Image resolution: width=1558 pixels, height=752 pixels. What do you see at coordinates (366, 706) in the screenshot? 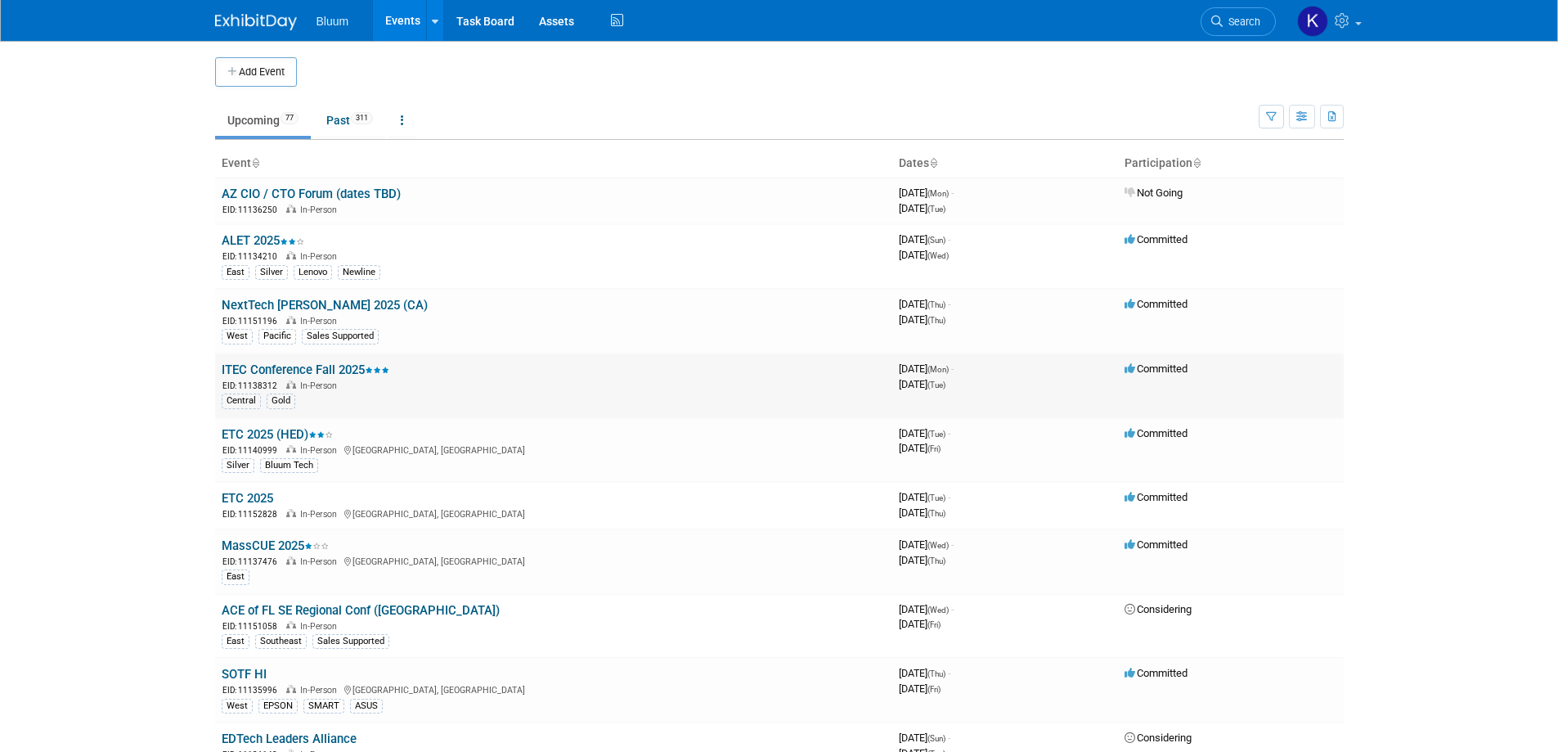
I see `div: ASUS` at bounding box center [366, 706].